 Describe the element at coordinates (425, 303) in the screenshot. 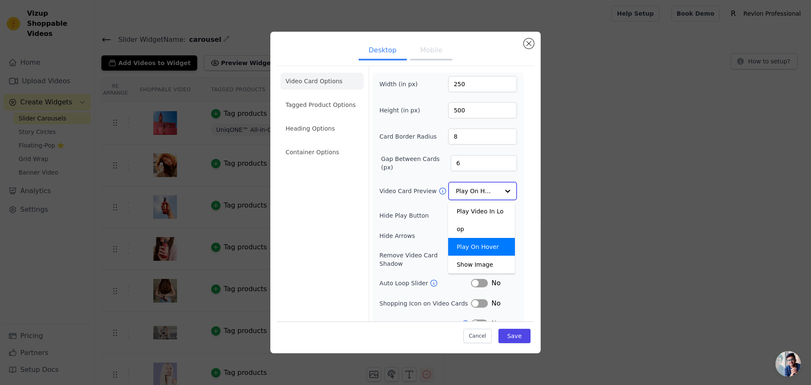

I see `label: Shopping Icon on Video Cards` at that location.